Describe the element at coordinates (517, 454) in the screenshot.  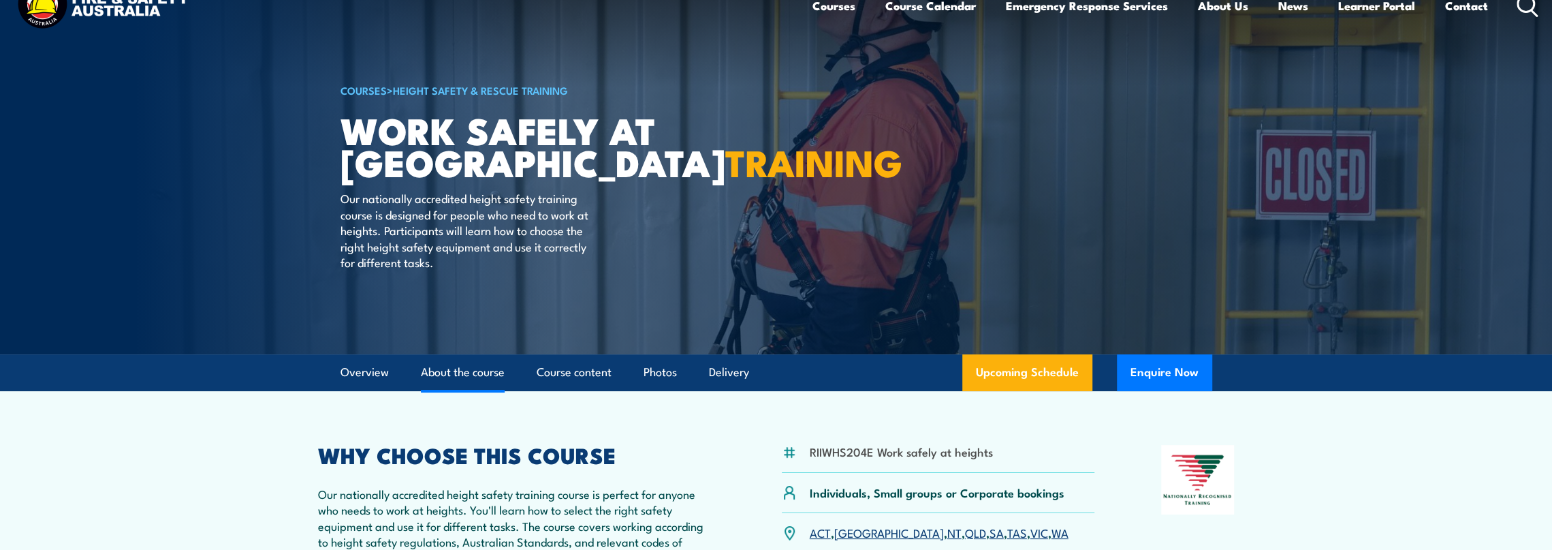
I see `h2: WHY CHOOSE THIS COURSE` at that location.